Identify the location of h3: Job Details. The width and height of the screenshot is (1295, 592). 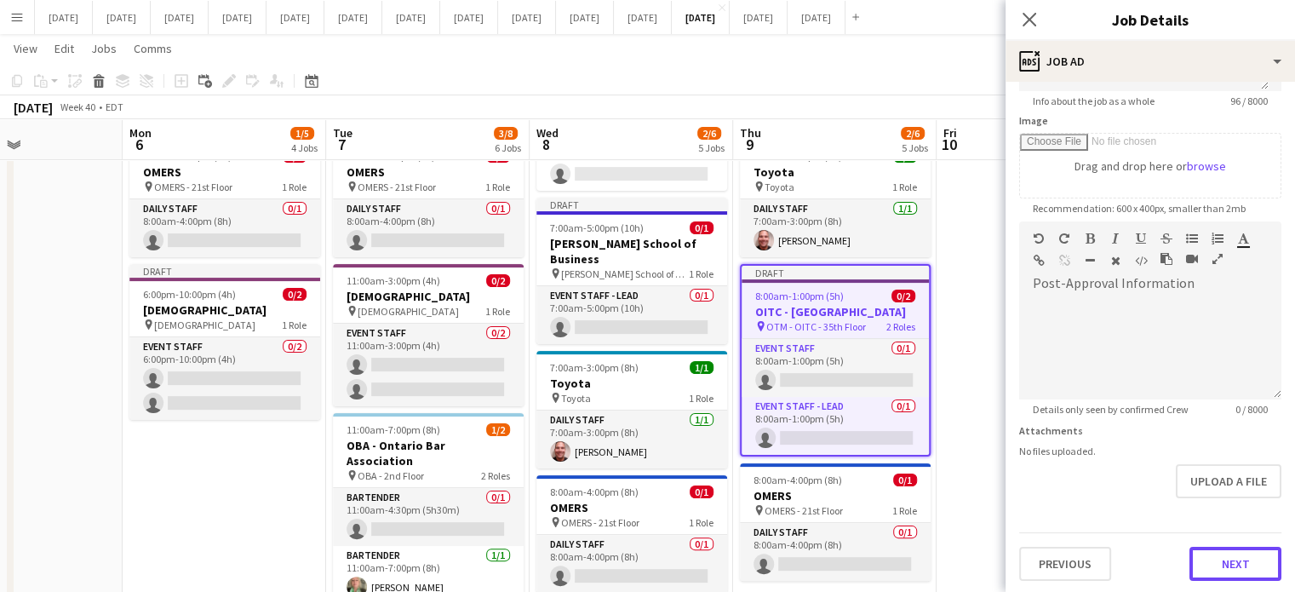
(1151, 20).